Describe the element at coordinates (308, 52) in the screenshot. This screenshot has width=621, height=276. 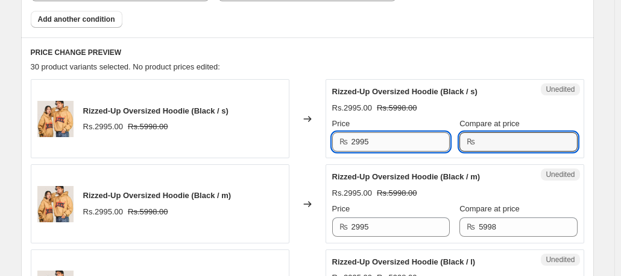
I see `h6: PRICE CHANGE PREVIEW` at that location.